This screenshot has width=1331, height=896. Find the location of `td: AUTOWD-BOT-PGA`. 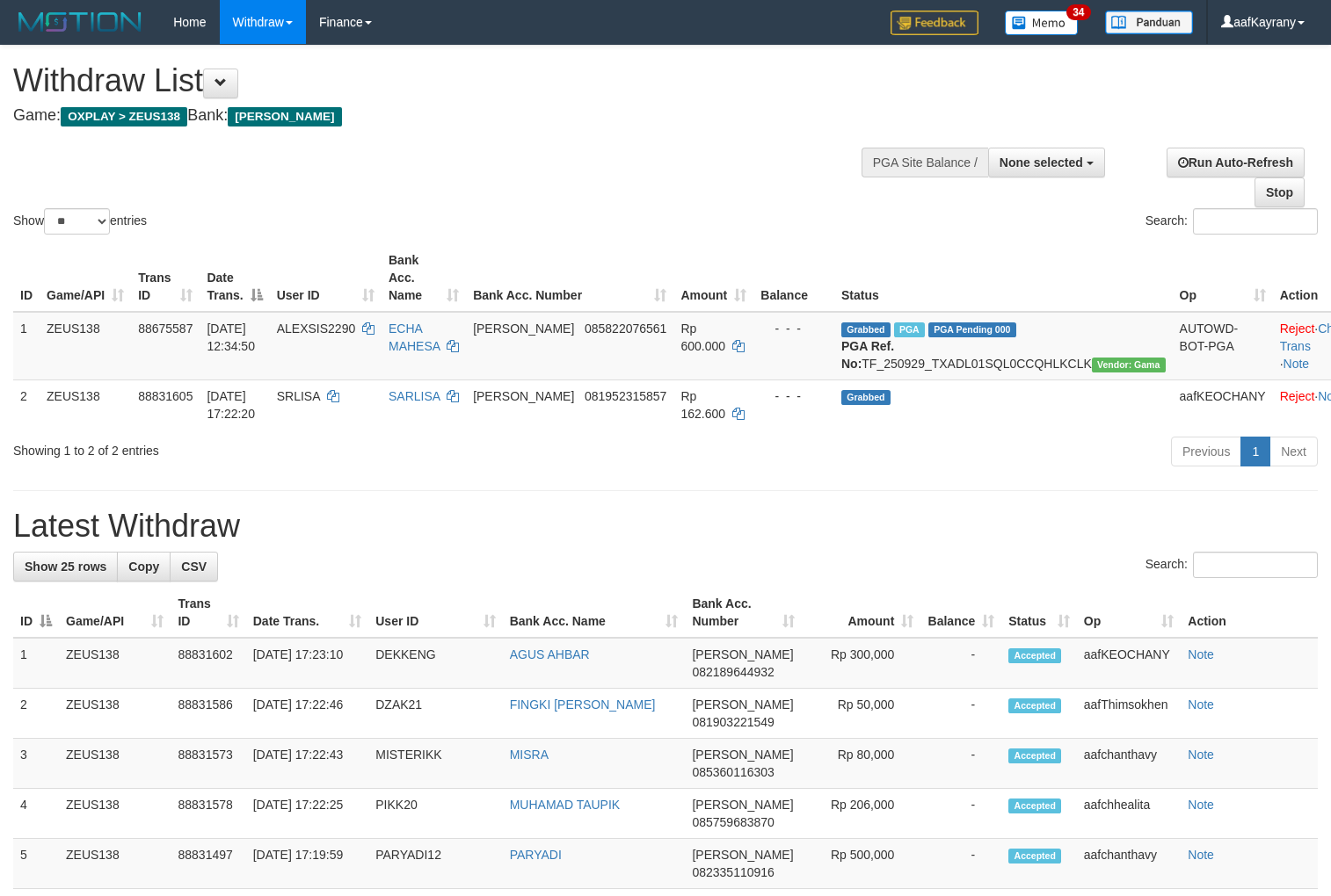

td: AUTOWD-BOT-PGA is located at coordinates (1223, 346).